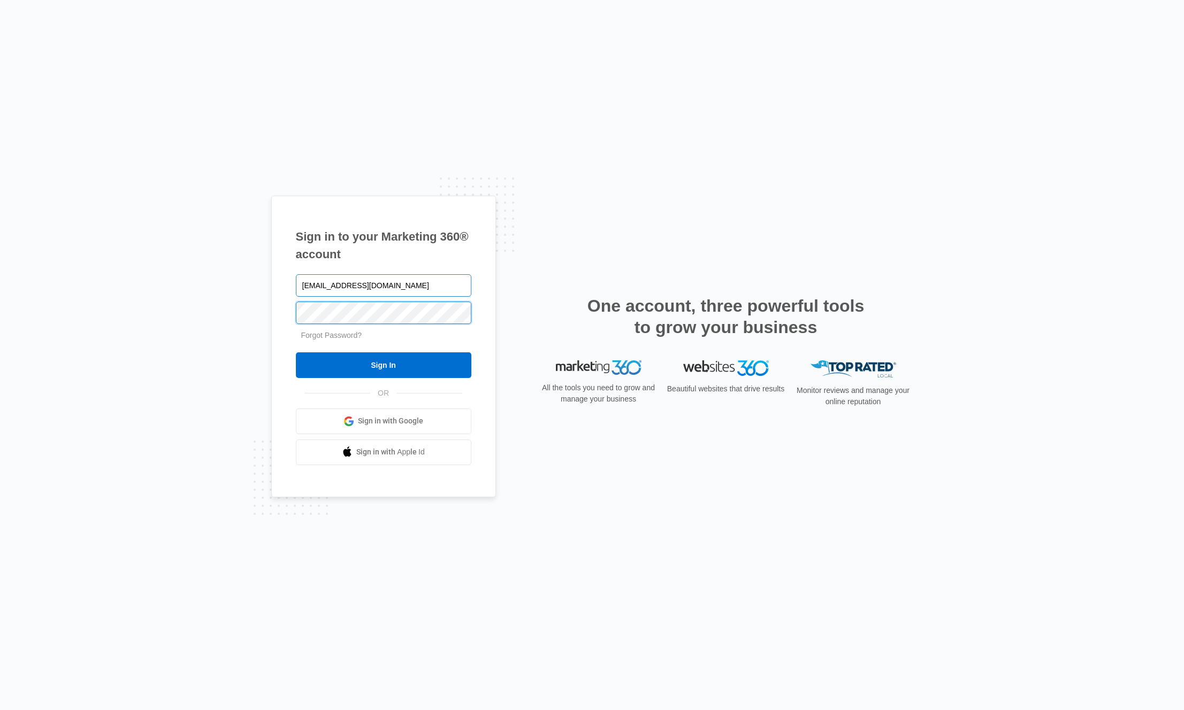  What do you see at coordinates (598, 368) in the screenshot?
I see `img: Marketing 360` at bounding box center [598, 368].